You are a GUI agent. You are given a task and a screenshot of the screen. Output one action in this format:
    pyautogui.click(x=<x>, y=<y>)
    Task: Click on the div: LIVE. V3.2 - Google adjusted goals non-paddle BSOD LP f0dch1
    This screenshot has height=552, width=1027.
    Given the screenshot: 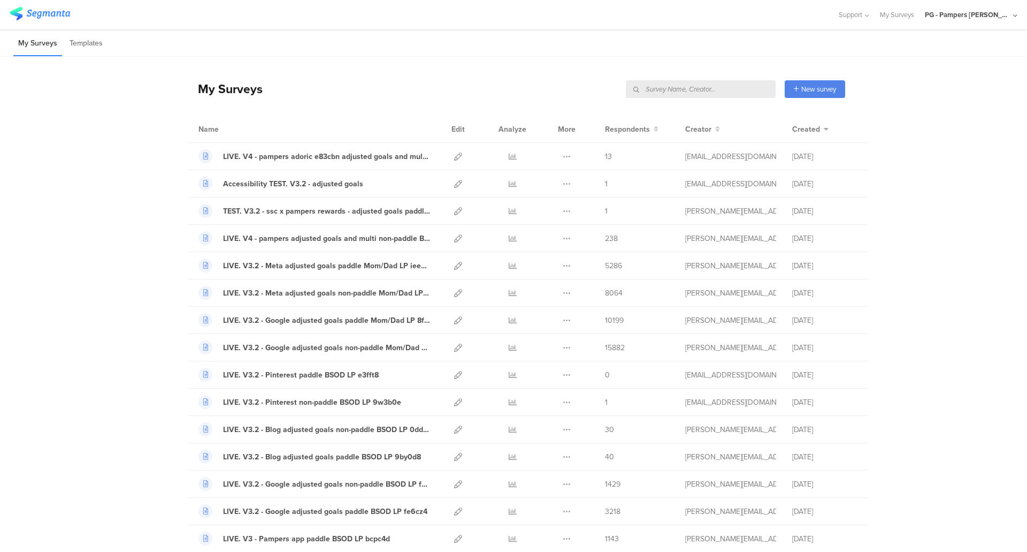 What is the action you would take?
    pyautogui.click(x=327, y=484)
    